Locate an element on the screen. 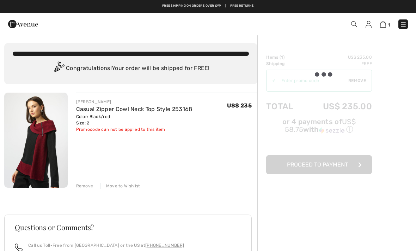  div: Promocode can not be applied to this item is located at coordinates (134, 129).